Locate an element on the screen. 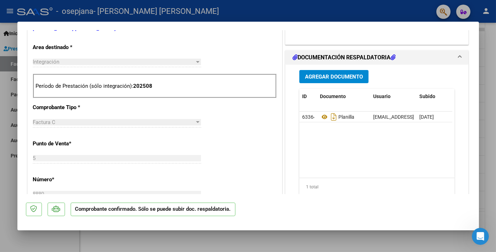  span: 63364 is located at coordinates (309, 117).